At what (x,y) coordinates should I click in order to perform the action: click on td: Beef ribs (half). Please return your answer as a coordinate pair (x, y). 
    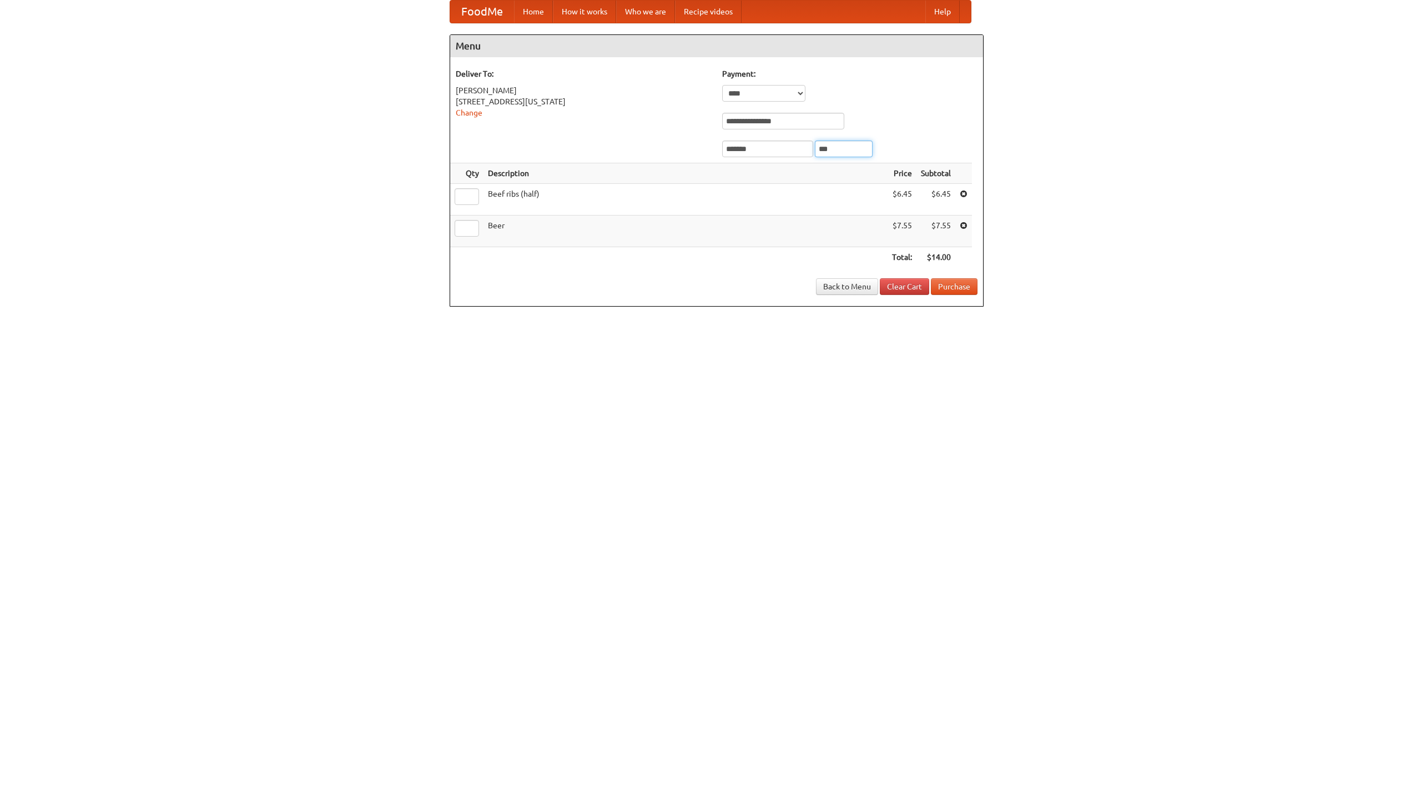
    Looking at the image, I should click on (686, 199).